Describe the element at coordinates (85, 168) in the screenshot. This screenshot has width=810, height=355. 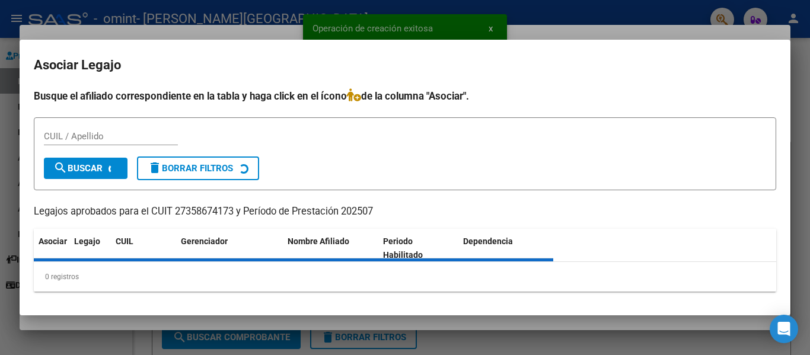
I see `button: Buscar` at that location.